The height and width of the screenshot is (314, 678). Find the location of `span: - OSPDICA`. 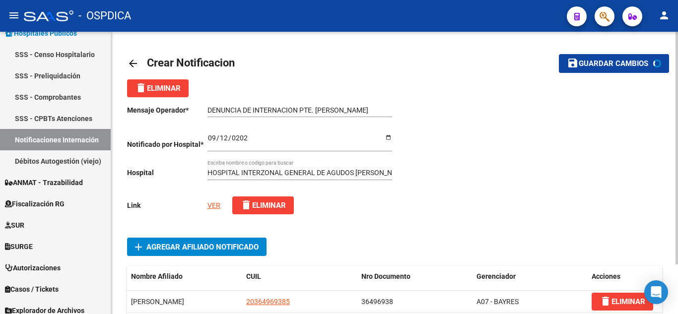

span: - OSPDICA is located at coordinates (105, 16).